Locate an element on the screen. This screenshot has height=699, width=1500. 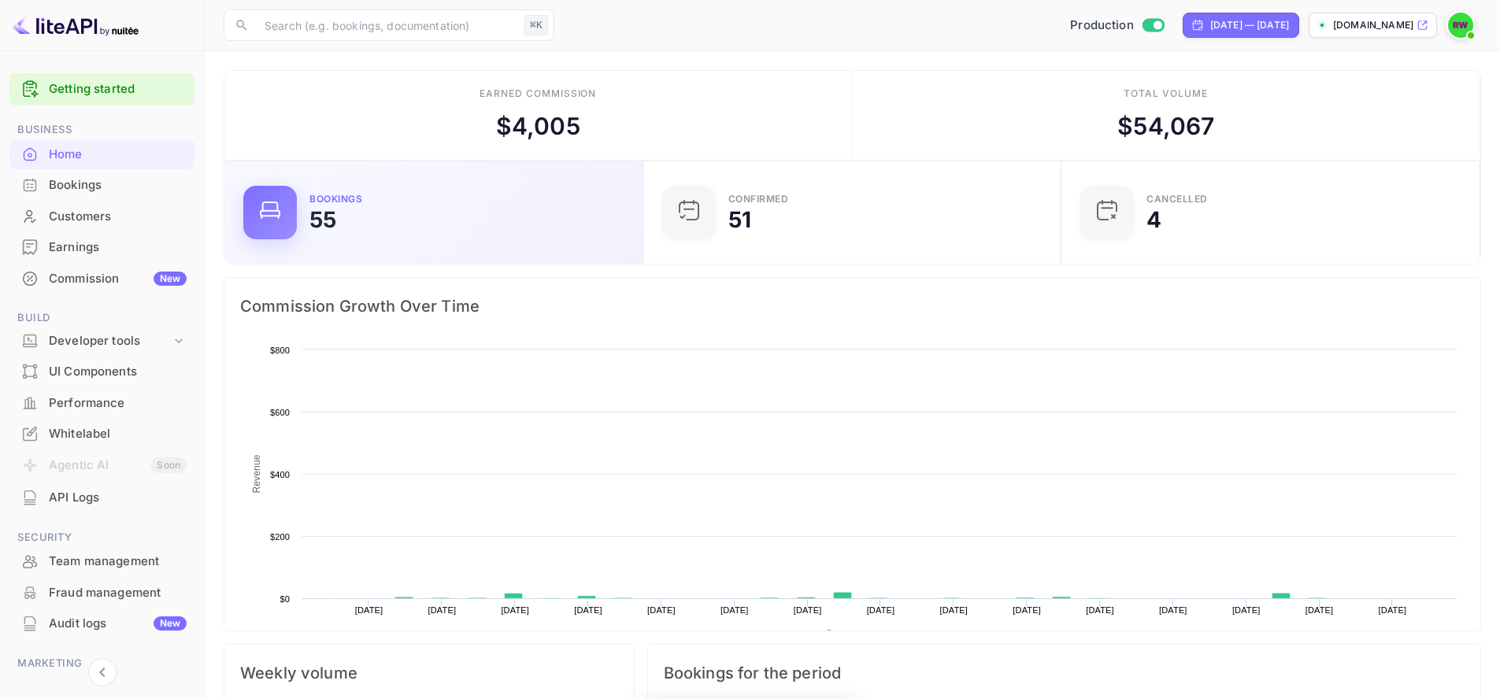
div: CANCELLED is located at coordinates (1178, 199).